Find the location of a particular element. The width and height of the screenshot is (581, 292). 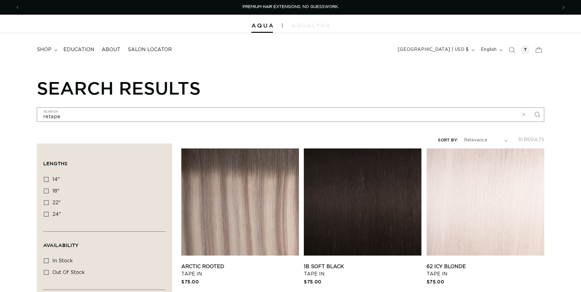

a: Salon Locator is located at coordinates (150, 50).